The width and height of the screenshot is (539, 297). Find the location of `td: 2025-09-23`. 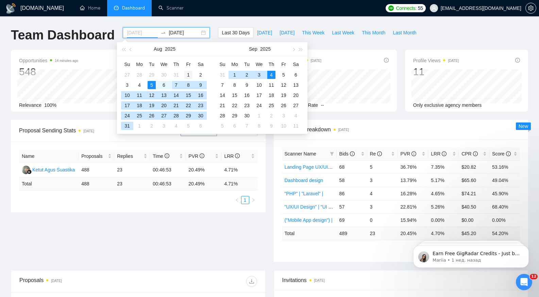

td: 2025-09-23 is located at coordinates (247, 105).